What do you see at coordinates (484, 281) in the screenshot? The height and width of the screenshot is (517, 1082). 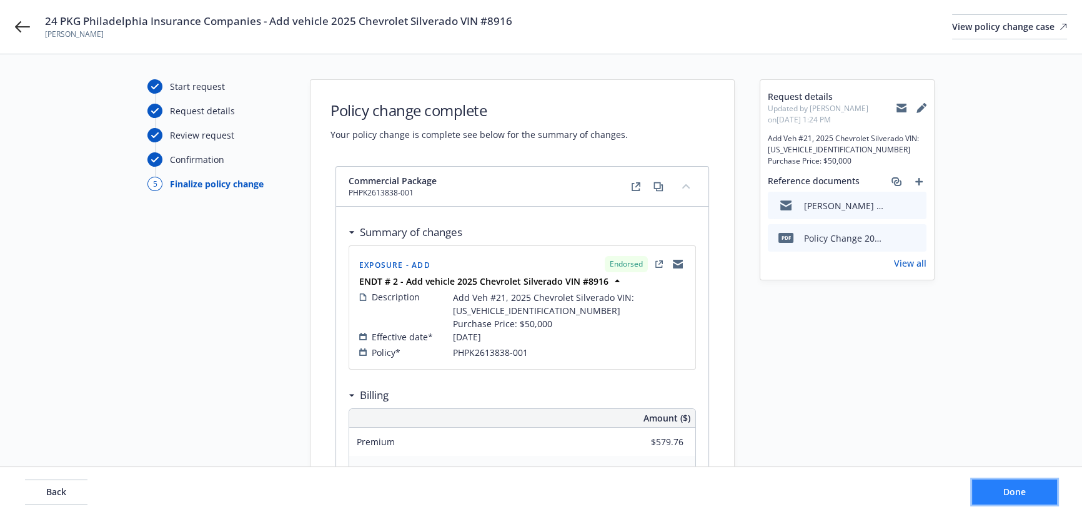 I see `strong: ENDT # 2 - Add vehicle 2025 Chevrolet Silverado VIN #8916` at bounding box center [484, 281].